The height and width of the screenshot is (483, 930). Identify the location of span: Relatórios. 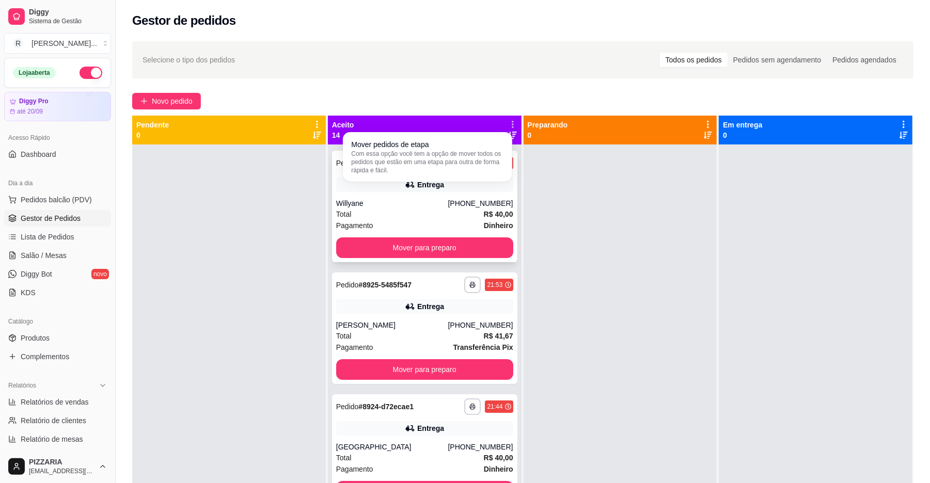
(22, 386).